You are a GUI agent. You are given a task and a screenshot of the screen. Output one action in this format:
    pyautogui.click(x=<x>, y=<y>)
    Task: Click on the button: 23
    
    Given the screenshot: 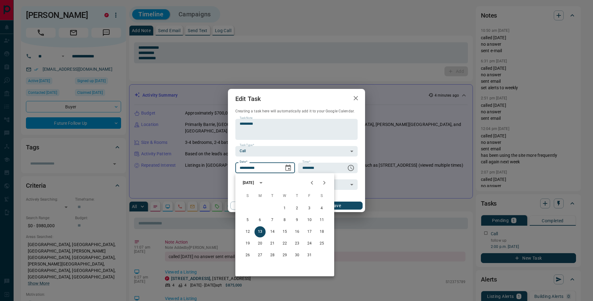 What is the action you would take?
    pyautogui.click(x=297, y=244)
    